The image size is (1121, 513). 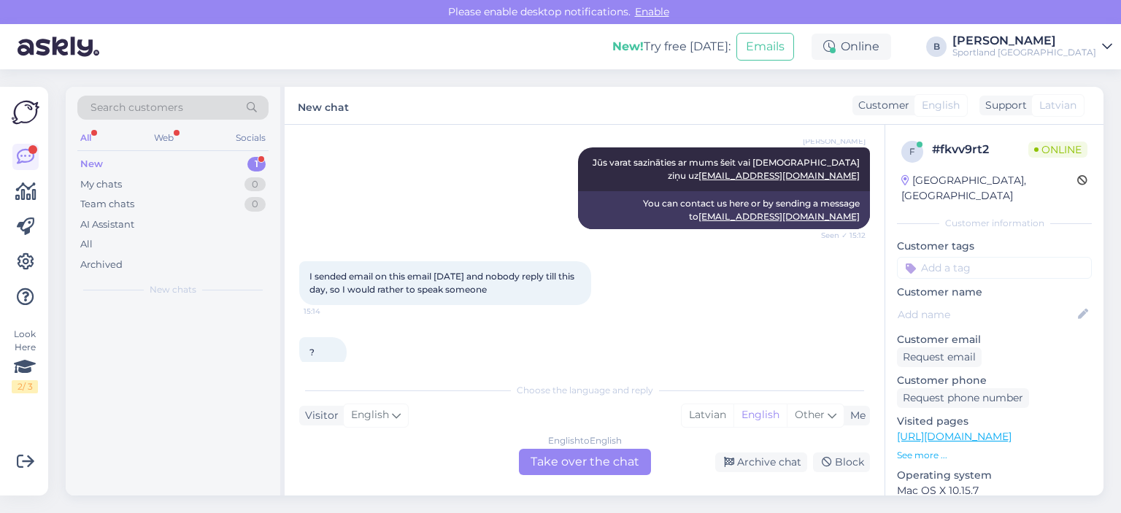 What do you see at coordinates (994, 421) in the screenshot?
I see `p: Visited pages` at bounding box center [994, 421].